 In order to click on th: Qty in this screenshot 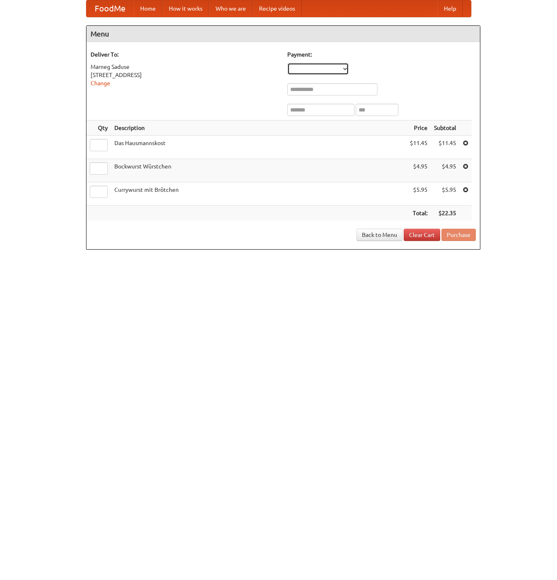, I will do `click(99, 128)`.